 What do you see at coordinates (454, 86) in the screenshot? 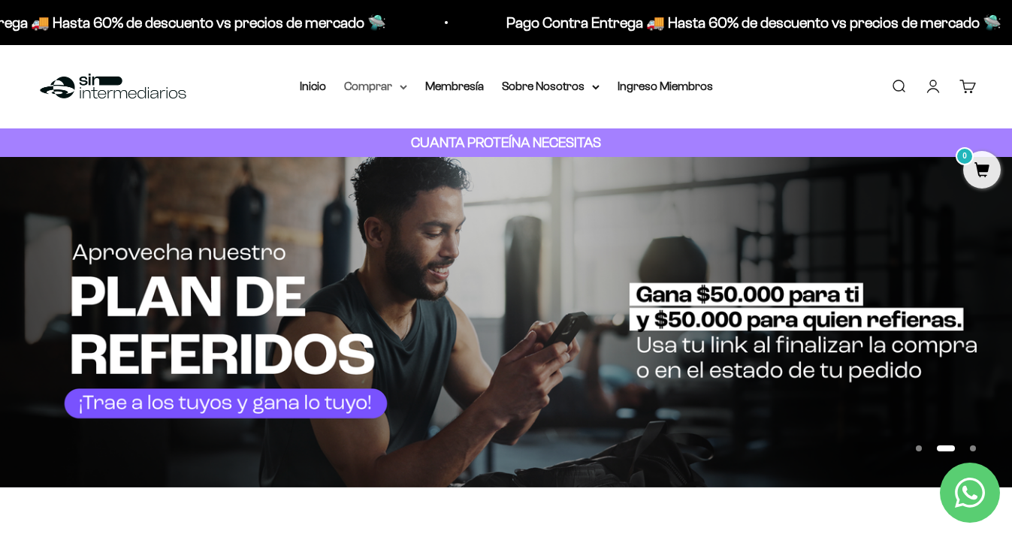
I see `a: Membresía` at bounding box center [454, 86].